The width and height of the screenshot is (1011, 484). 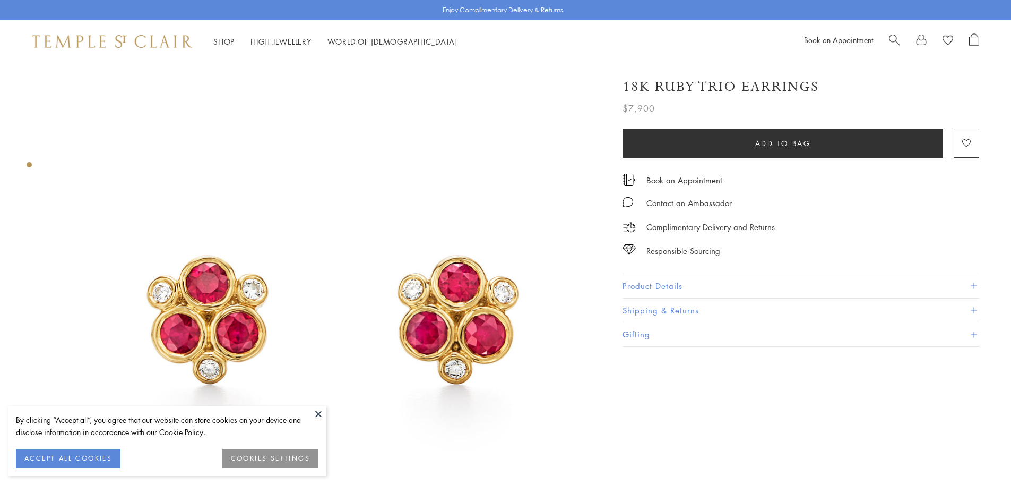 What do you see at coordinates (974, 41) in the screenshot?
I see `a: Open Shopping Bag` at bounding box center [974, 41].